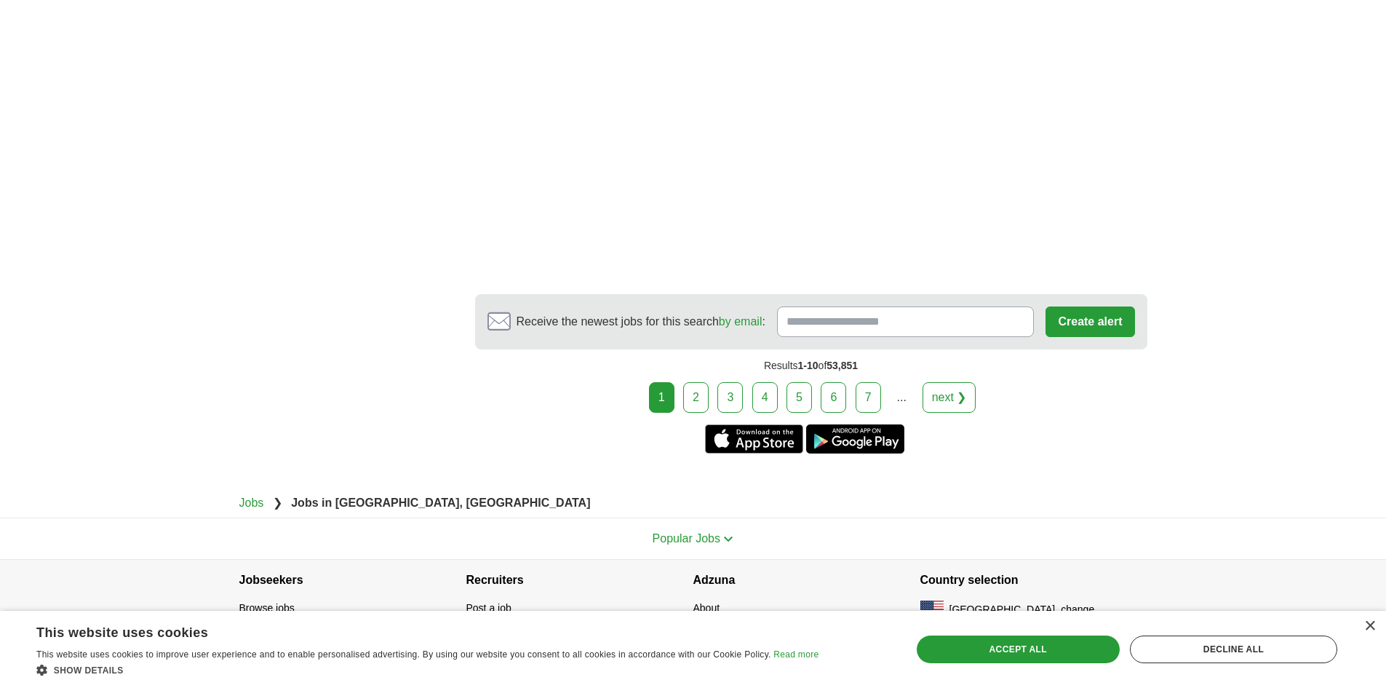  I want to click on div: 1, so click(661, 397).